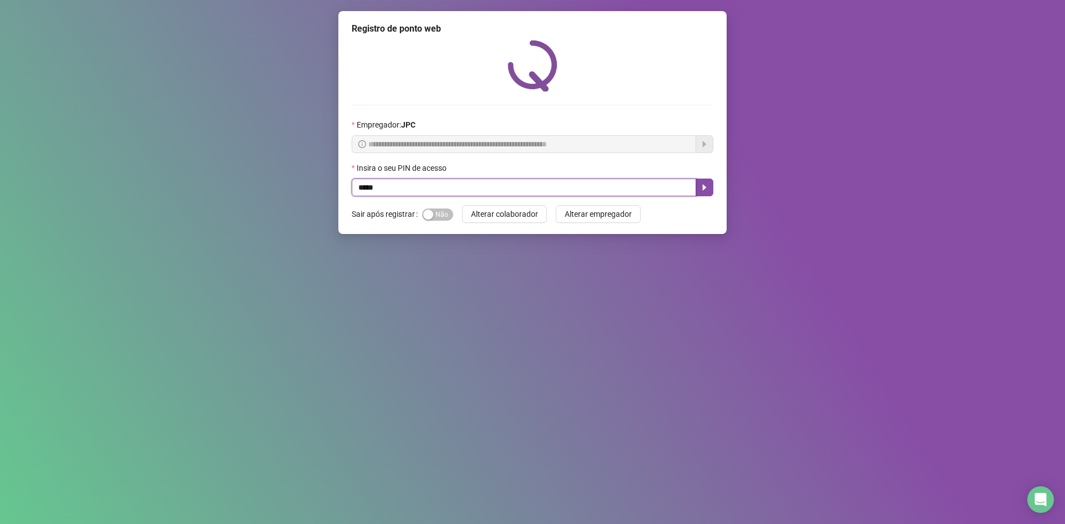 This screenshot has height=524, width=1065. What do you see at coordinates (705, 188) in the screenshot?
I see `span: caret-right` at bounding box center [705, 188].